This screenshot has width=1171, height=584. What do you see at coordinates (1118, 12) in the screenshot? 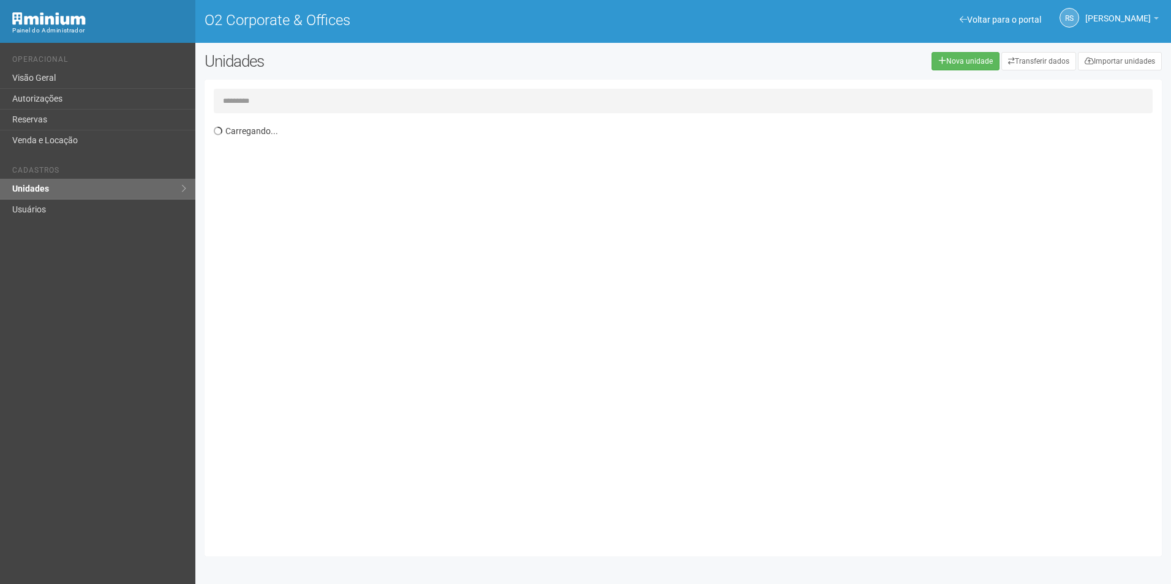
I see `span: Rayssa Soares Ribeiro` at bounding box center [1118, 12].